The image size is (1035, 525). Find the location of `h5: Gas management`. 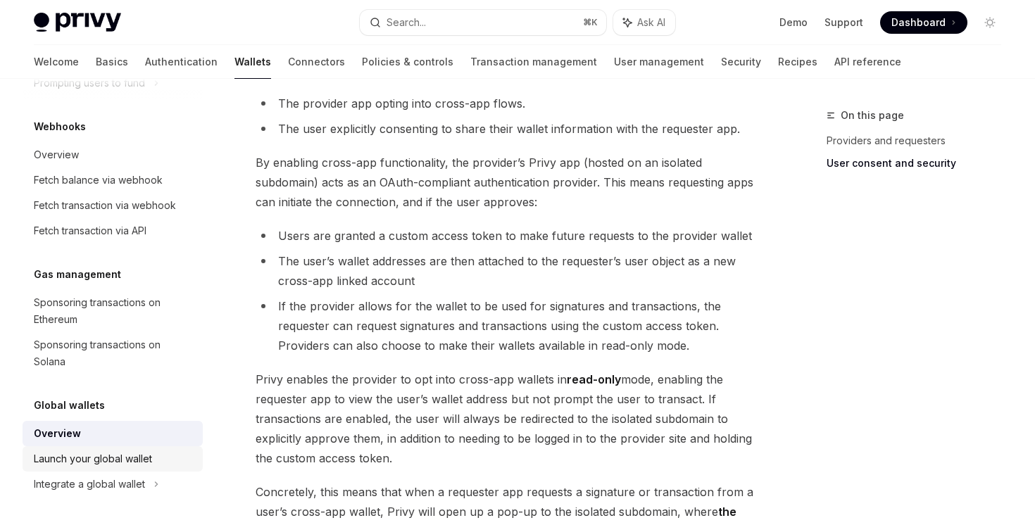

h5: Gas management is located at coordinates (77, 274).